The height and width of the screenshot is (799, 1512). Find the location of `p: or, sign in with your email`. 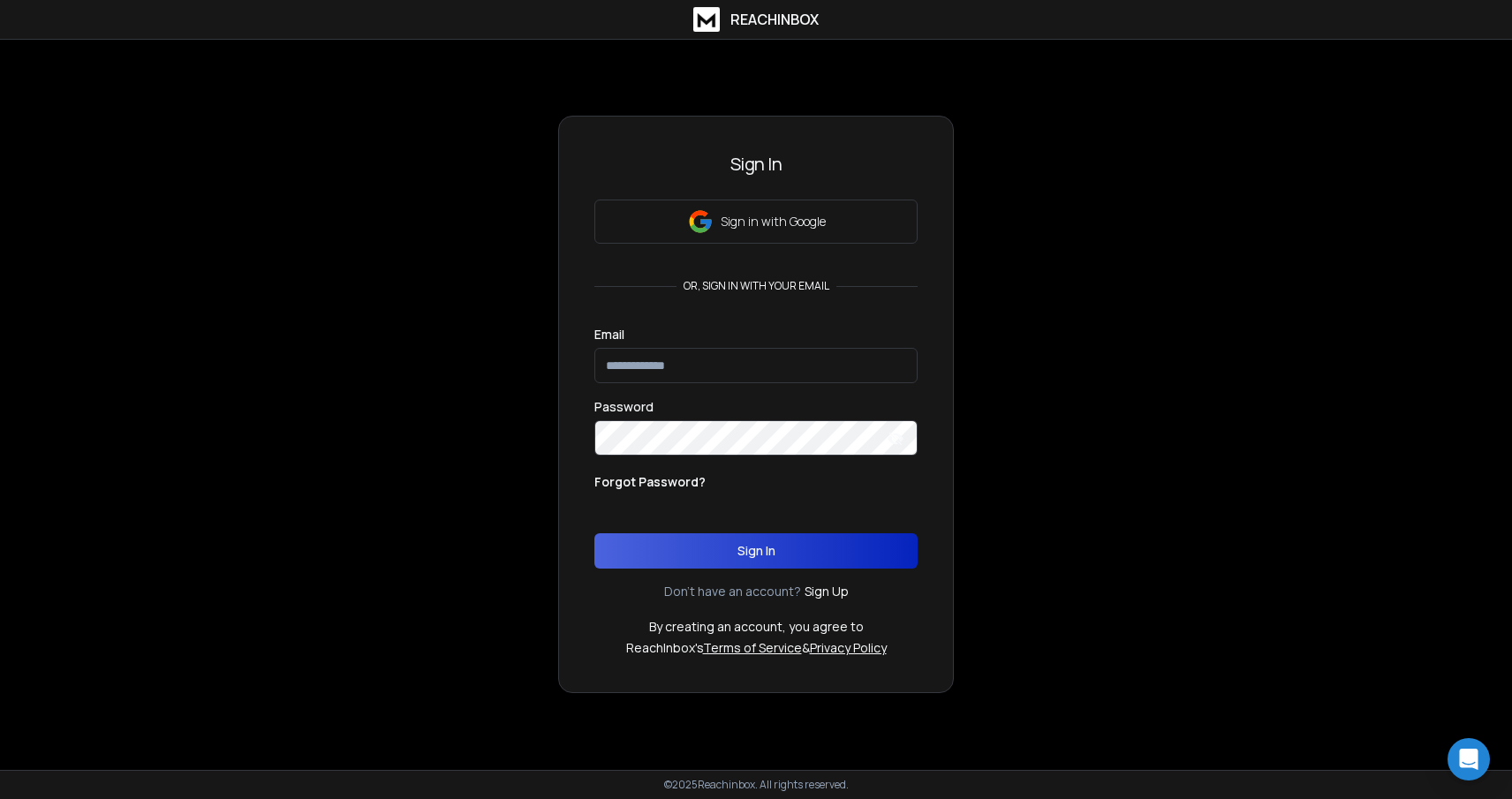

p: or, sign in with your email is located at coordinates (756, 286).